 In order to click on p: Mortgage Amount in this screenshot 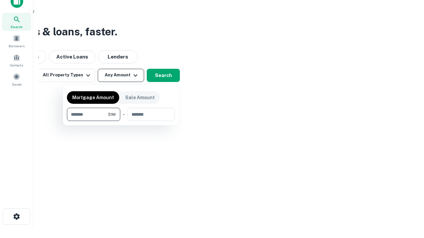, I will do `click(93, 98)`.